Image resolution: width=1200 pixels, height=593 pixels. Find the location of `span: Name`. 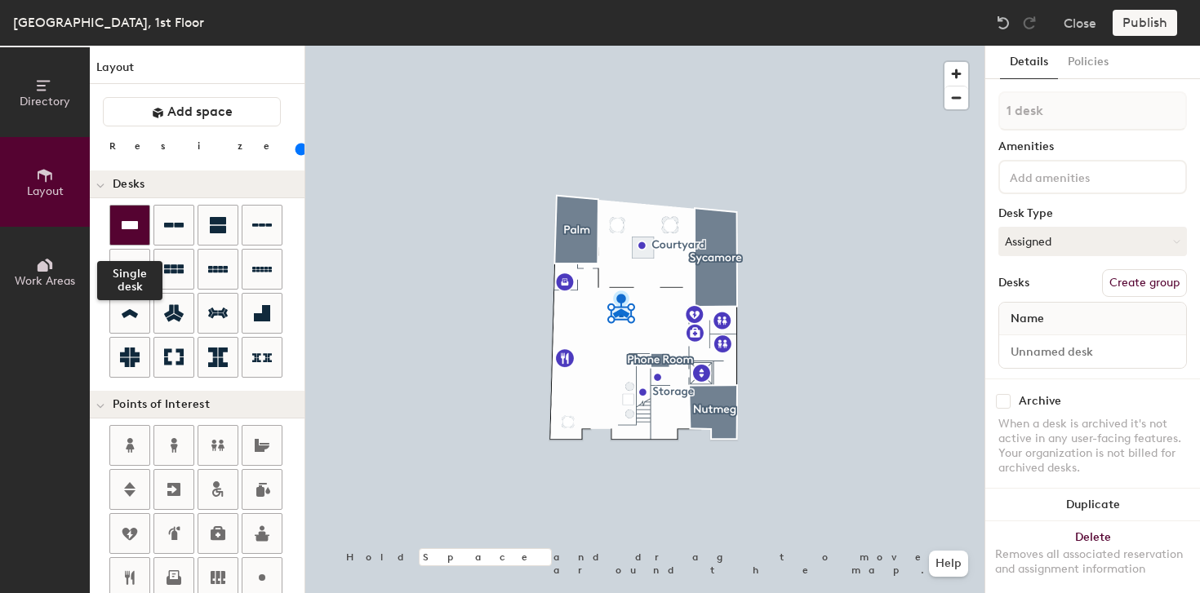

span: Name is located at coordinates (1027, 319).